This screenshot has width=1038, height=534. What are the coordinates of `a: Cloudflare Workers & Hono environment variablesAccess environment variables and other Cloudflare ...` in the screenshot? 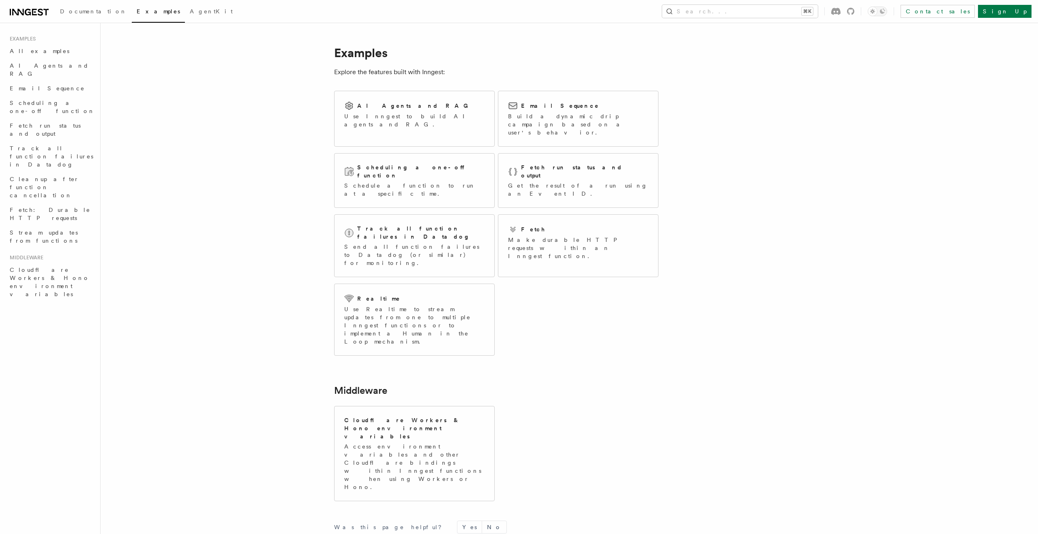 It's located at (414, 454).